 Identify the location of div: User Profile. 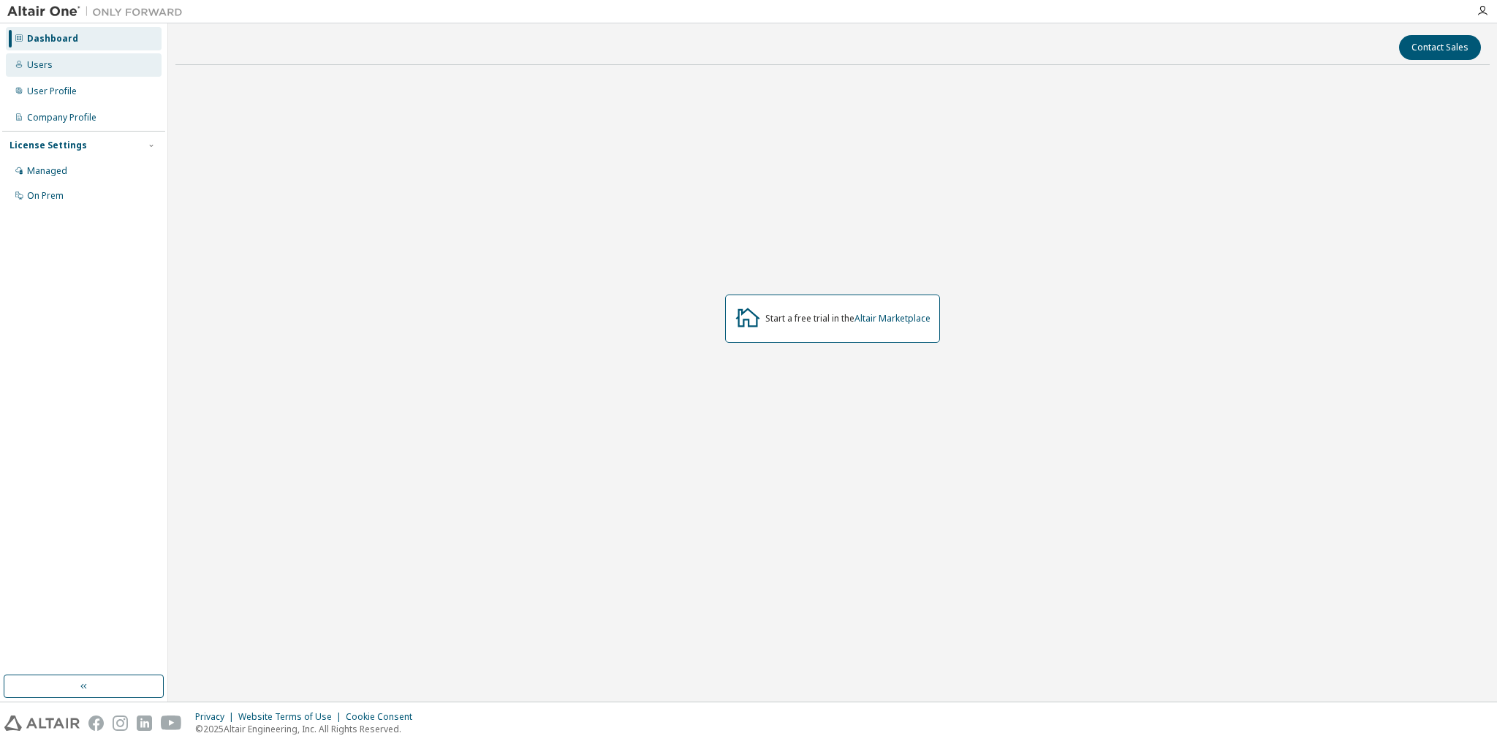
(52, 91).